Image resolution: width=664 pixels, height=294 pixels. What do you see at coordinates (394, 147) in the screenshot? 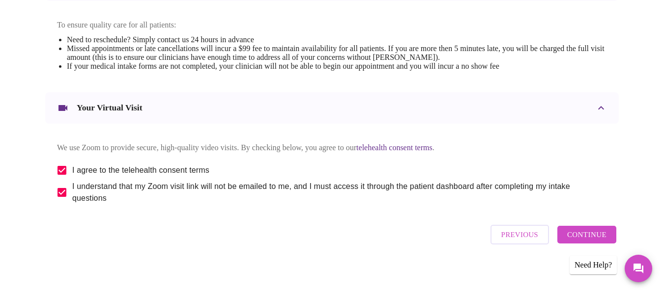
I see `a: telehealth consent terms` at bounding box center [394, 147].